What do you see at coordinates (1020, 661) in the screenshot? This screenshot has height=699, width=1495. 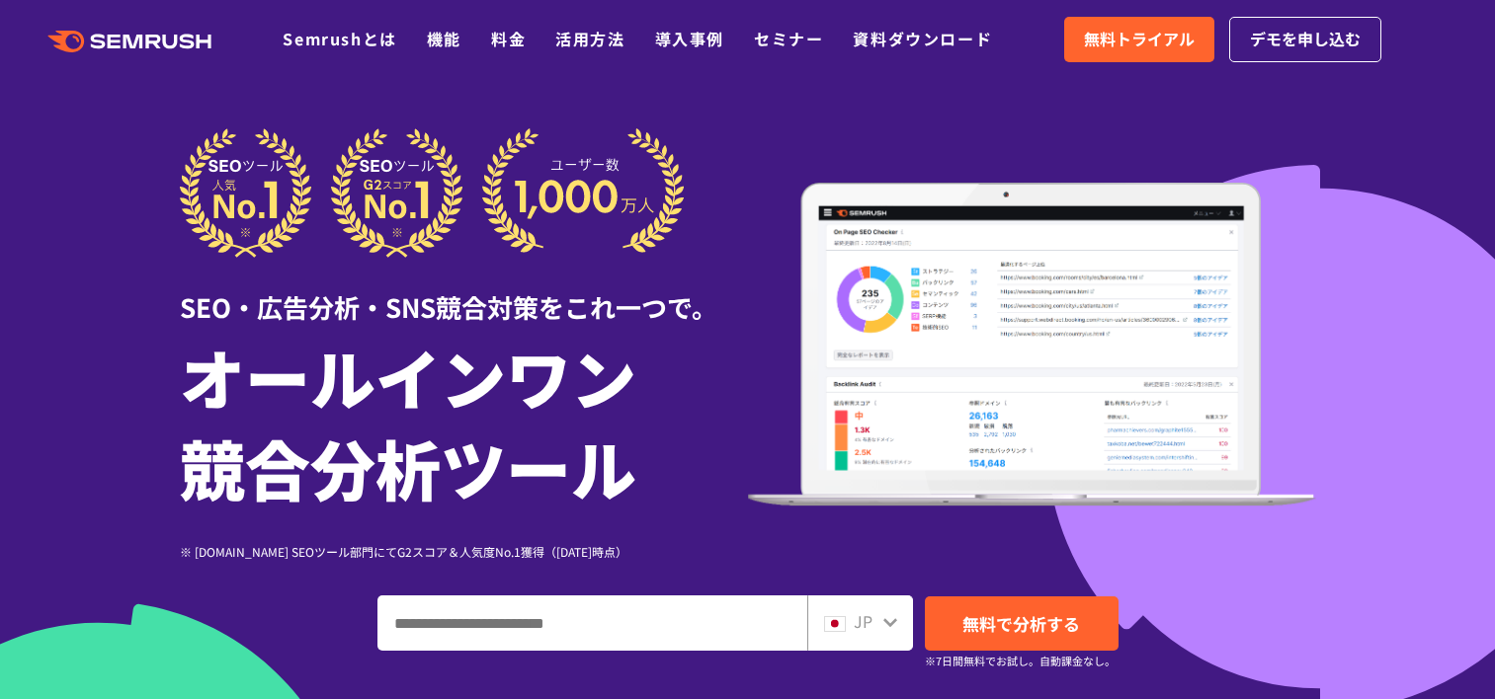 I see `small: ※7日間無料でお試し。自動課金なし。` at bounding box center [1020, 661].